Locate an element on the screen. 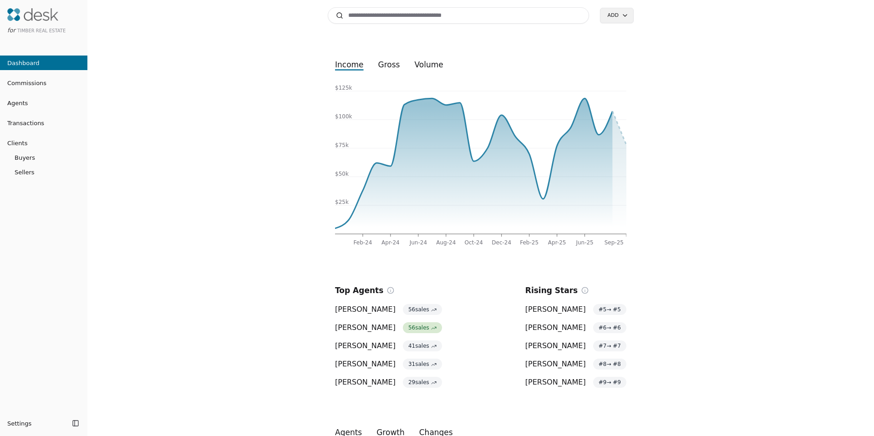 Image resolution: width=874 pixels, height=436 pixels. img: Desk is located at coordinates (33, 15).